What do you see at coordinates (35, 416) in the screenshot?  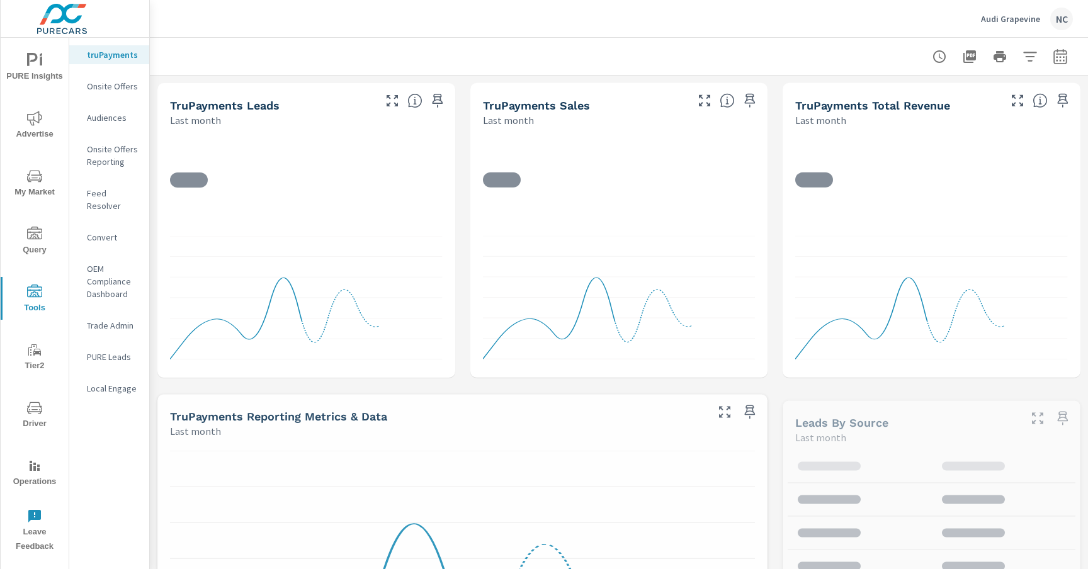 I see `span: Driver` at bounding box center [35, 416].